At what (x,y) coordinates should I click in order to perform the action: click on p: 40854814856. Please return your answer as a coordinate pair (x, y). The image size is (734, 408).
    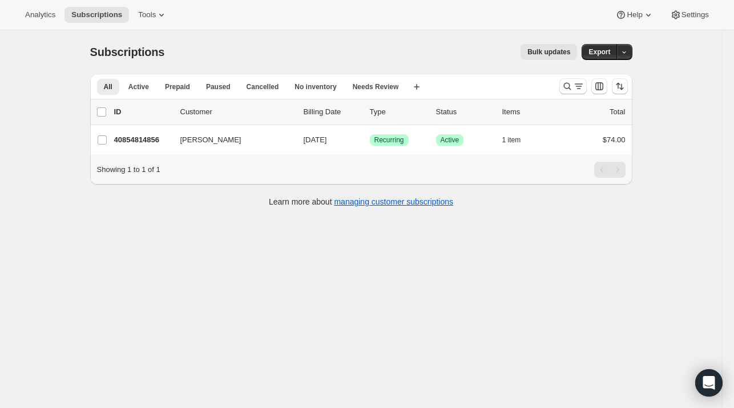
    Looking at the image, I should click on (143, 140).